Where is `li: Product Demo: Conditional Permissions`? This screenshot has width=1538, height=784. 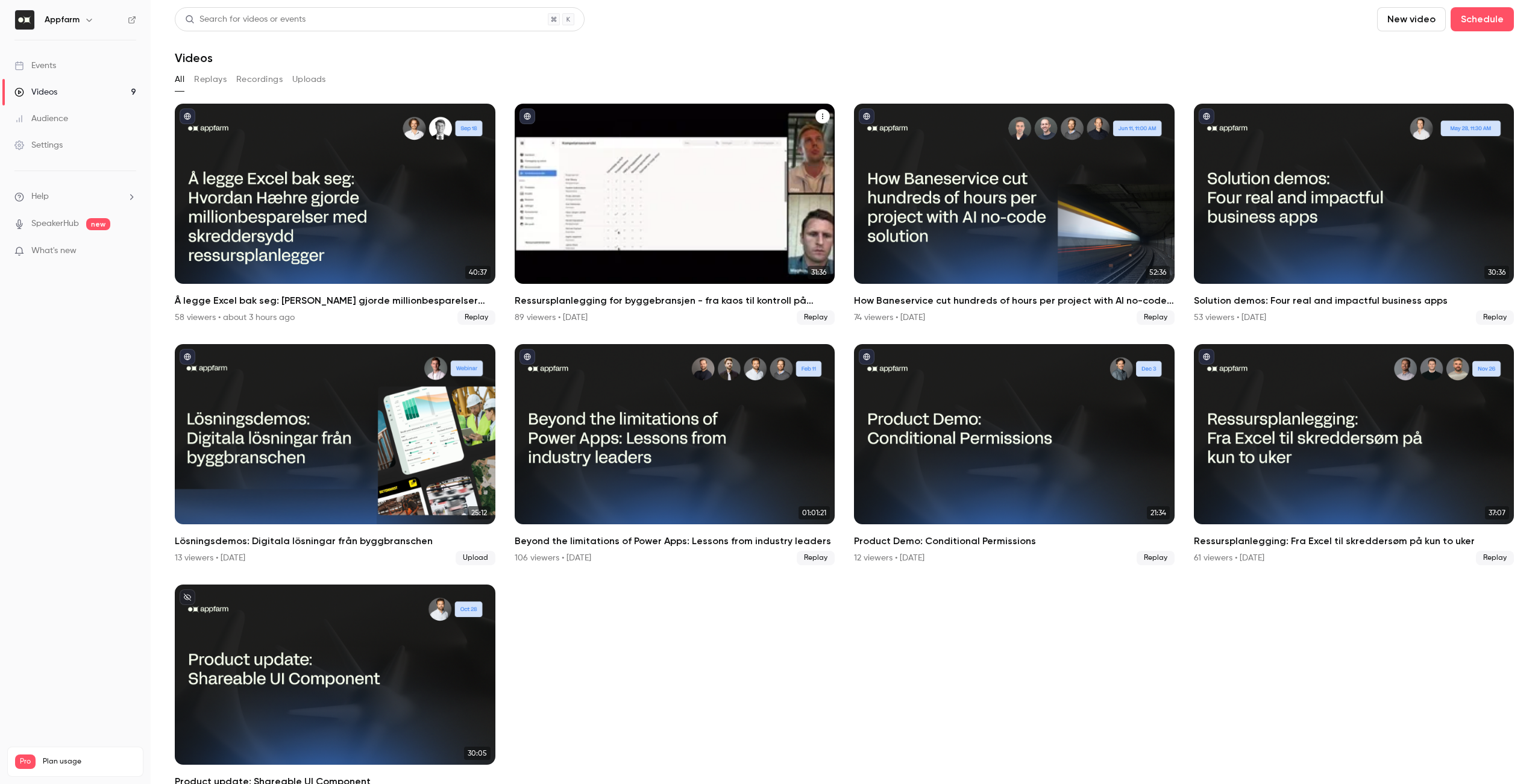 li: Product Demo: Conditional Permissions is located at coordinates (1014, 454).